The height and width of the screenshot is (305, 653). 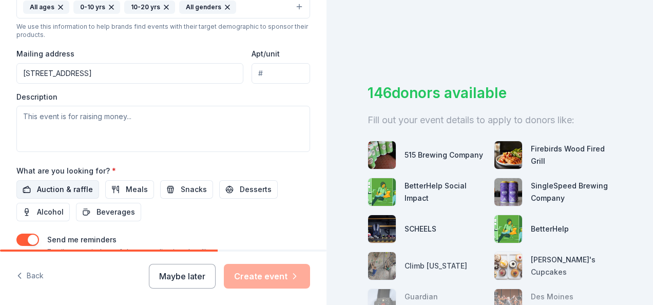 What do you see at coordinates (116, 212) in the screenshot?
I see `span: Beverages` at bounding box center [116, 212].